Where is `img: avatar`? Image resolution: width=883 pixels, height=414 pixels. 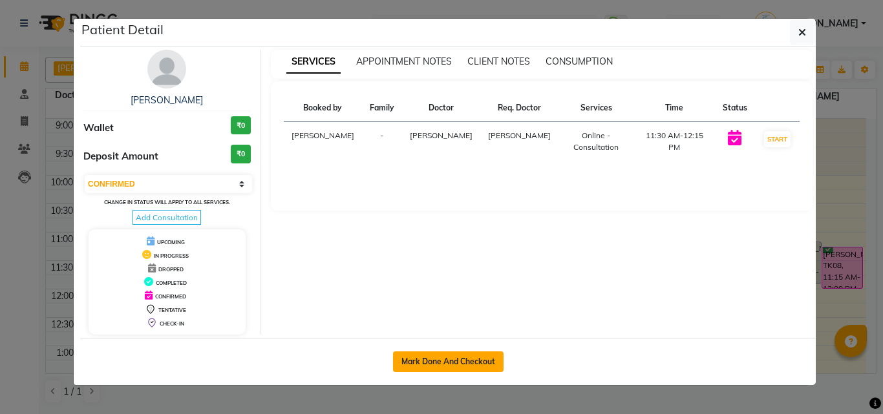 img: avatar is located at coordinates (167, 69).